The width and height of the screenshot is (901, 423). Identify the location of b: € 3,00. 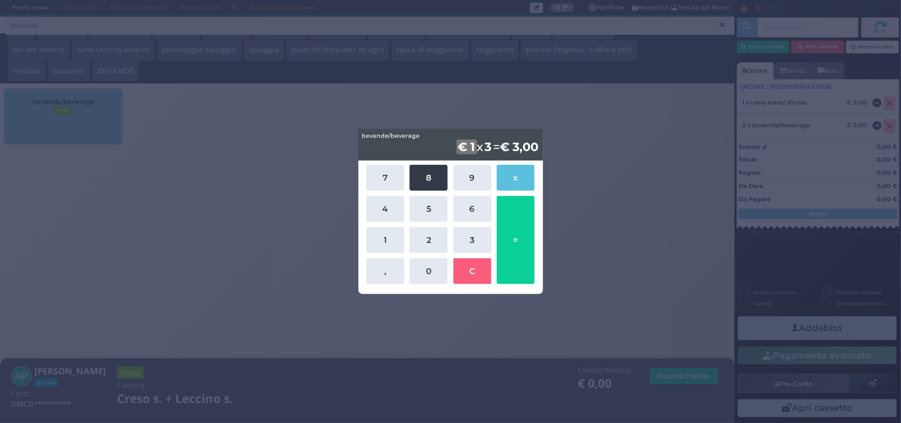
(519, 147).